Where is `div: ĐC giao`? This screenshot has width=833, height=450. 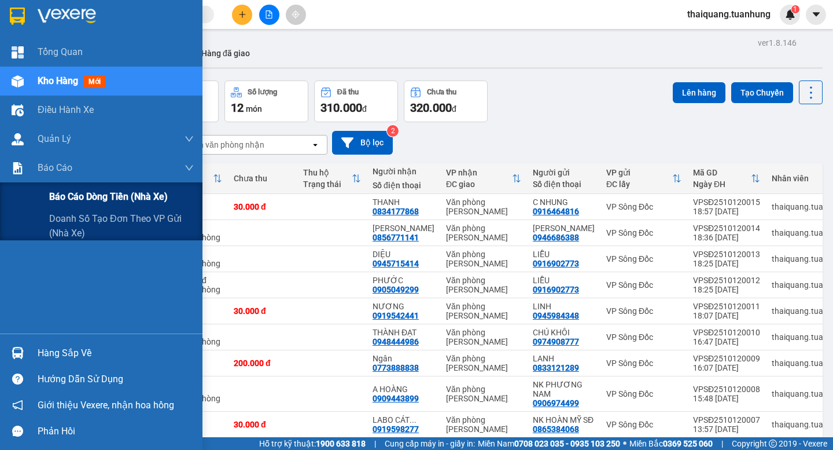 div: ĐC giao is located at coordinates (479, 184).